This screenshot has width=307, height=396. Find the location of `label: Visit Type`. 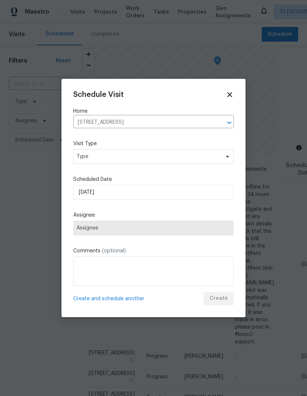

label: Visit Type is located at coordinates (154, 144).